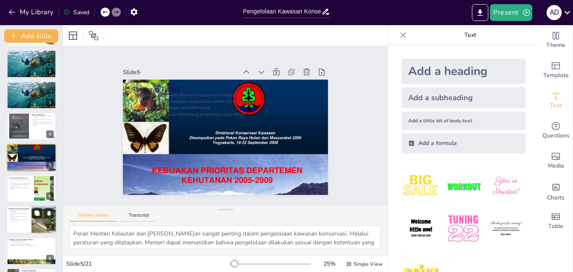 This screenshot has height=272, width=573. I want to click on img: 5.jpeg, so click(463, 229).